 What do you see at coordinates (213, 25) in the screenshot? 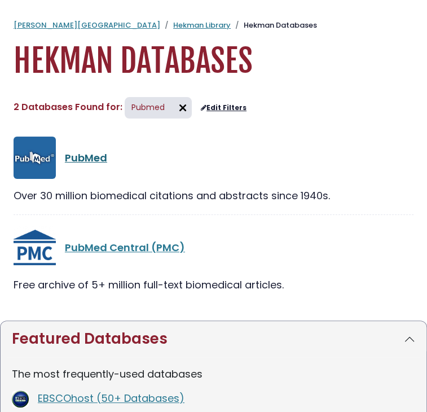
I see `nav: breadcrumb` at bounding box center [213, 25].